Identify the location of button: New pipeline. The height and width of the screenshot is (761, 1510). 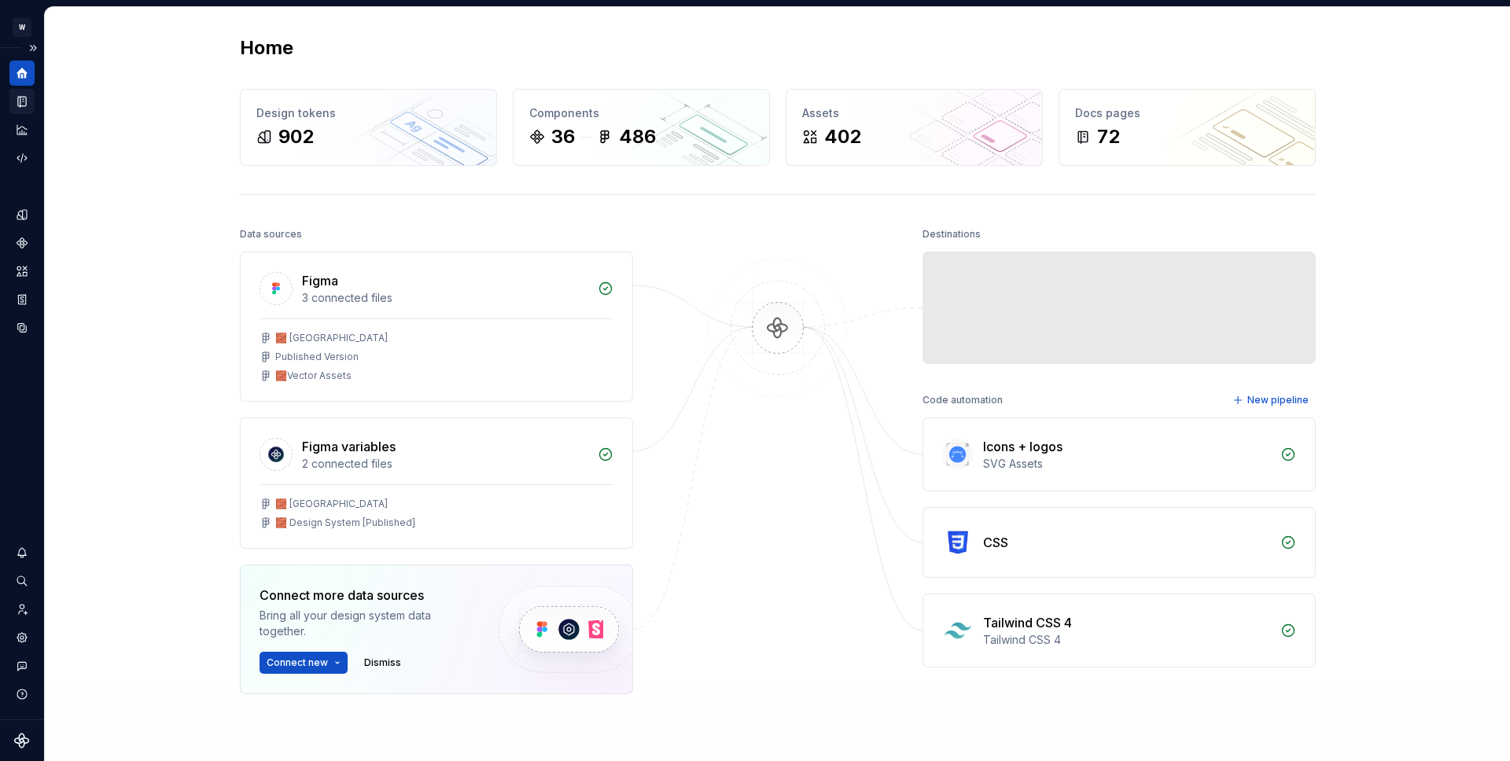
(1272, 400).